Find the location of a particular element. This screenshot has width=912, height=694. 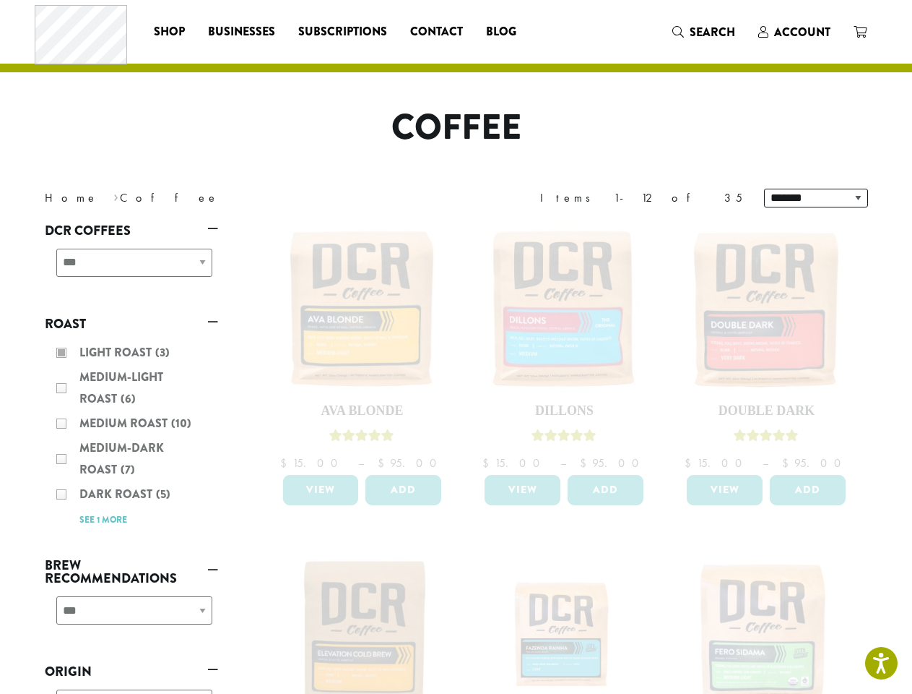

div: Roast is located at coordinates (131, 436).